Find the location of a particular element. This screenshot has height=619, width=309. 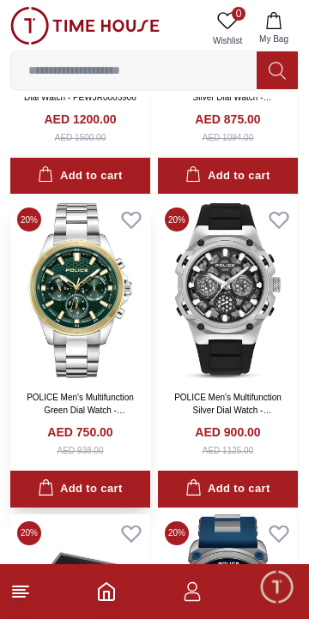

a: 0Wishlist is located at coordinates (227, 28).